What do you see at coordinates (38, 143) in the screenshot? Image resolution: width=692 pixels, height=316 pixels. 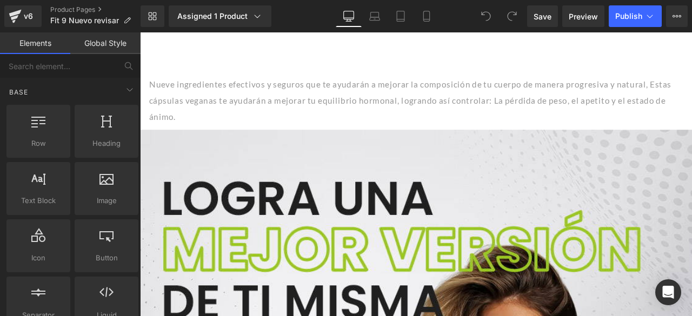 I see `span: Row` at bounding box center [38, 143].